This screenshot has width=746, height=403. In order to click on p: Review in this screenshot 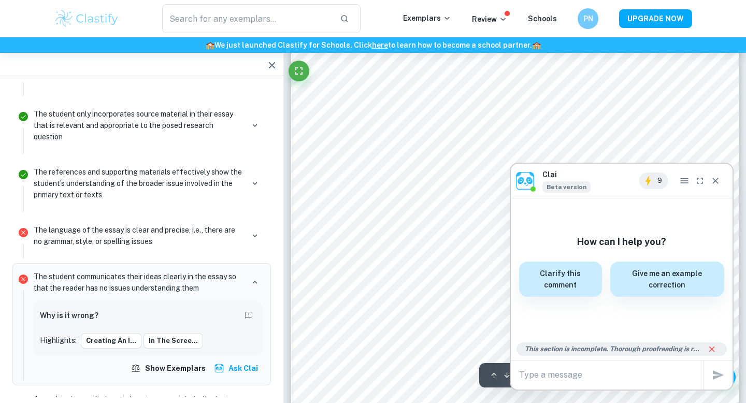, I will do `click(490, 19)`.